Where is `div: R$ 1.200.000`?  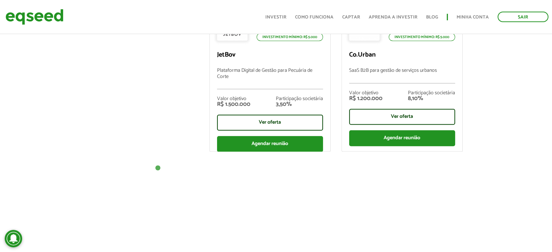 div: R$ 1.200.000 is located at coordinates (366, 99).